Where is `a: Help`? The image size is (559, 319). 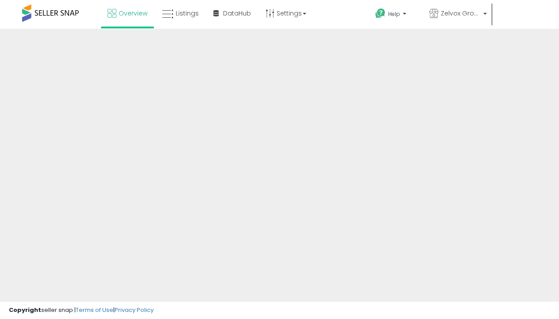
a: Help is located at coordinates (395, 15).